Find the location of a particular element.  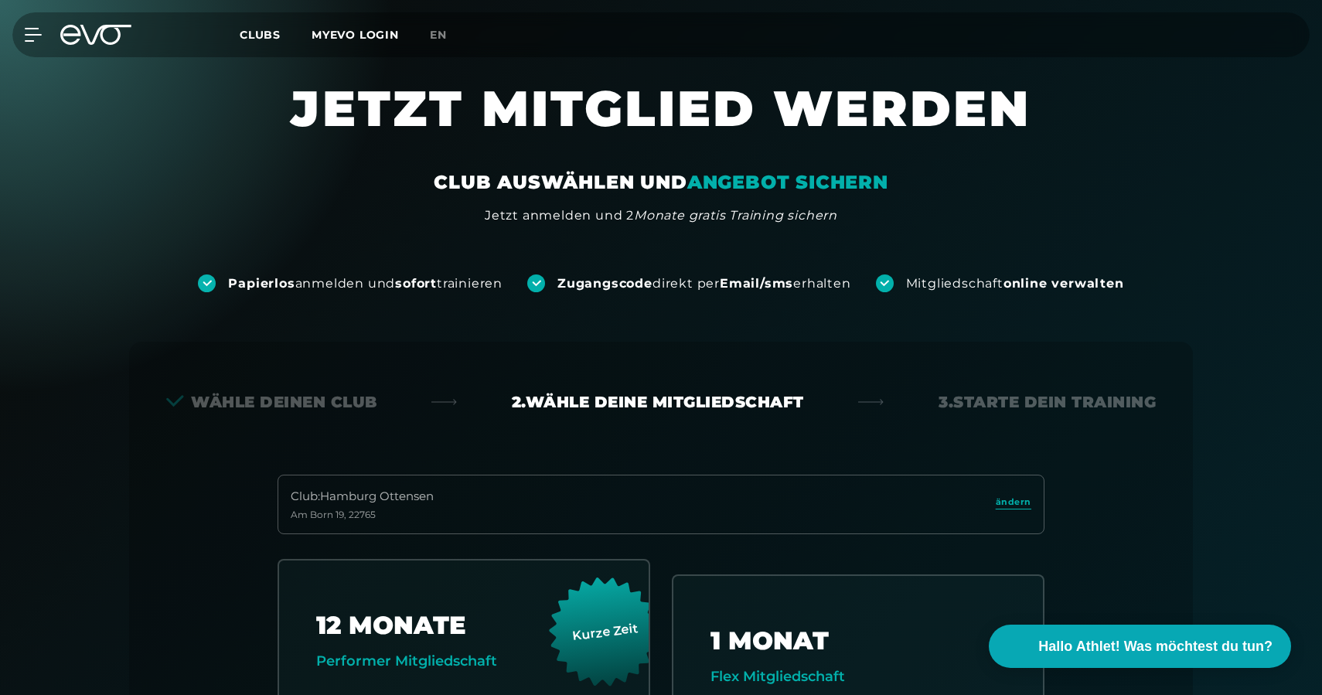

div: anmelden und trainieren is located at coordinates (365, 284).